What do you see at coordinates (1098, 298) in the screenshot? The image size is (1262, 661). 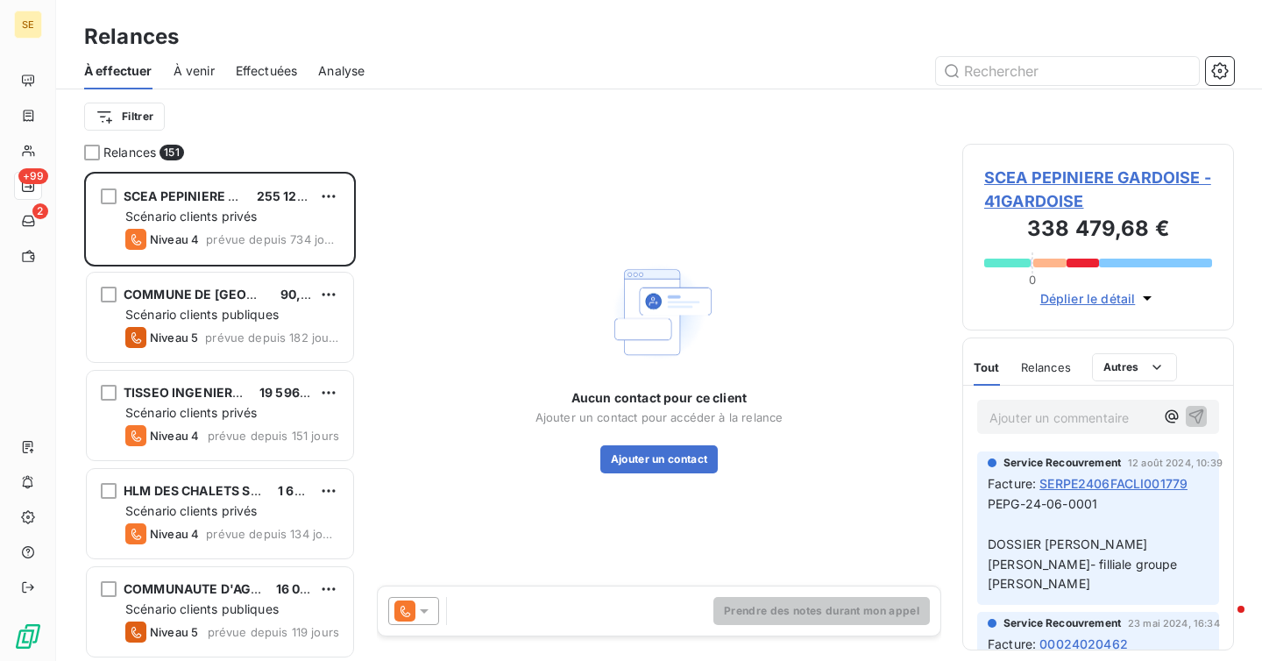 I see `button: Déplier le détail` at bounding box center [1098, 298].